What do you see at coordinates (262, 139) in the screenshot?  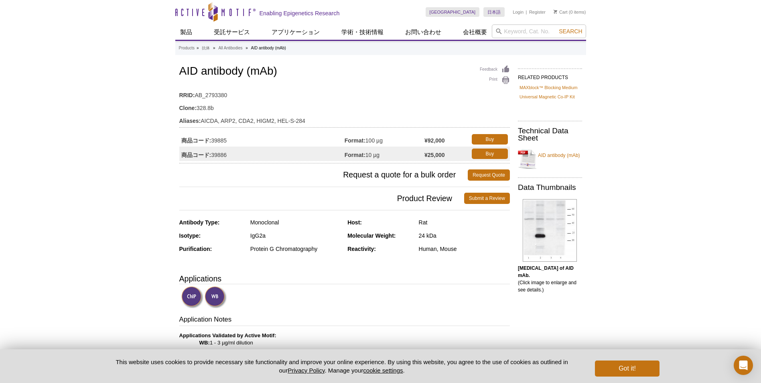 I see `td: 39885` at bounding box center [262, 139].